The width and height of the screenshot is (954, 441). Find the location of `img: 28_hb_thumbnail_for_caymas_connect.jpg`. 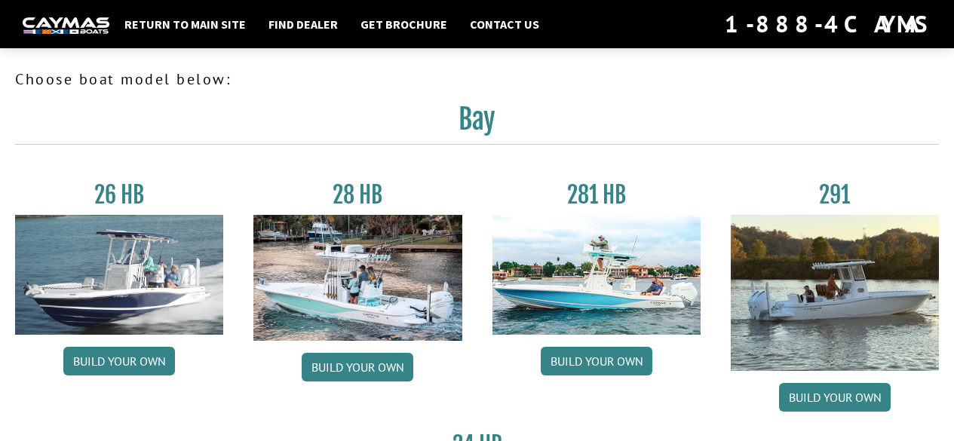

img: 28_hb_thumbnail_for_caymas_connect.jpg is located at coordinates (357, 278).